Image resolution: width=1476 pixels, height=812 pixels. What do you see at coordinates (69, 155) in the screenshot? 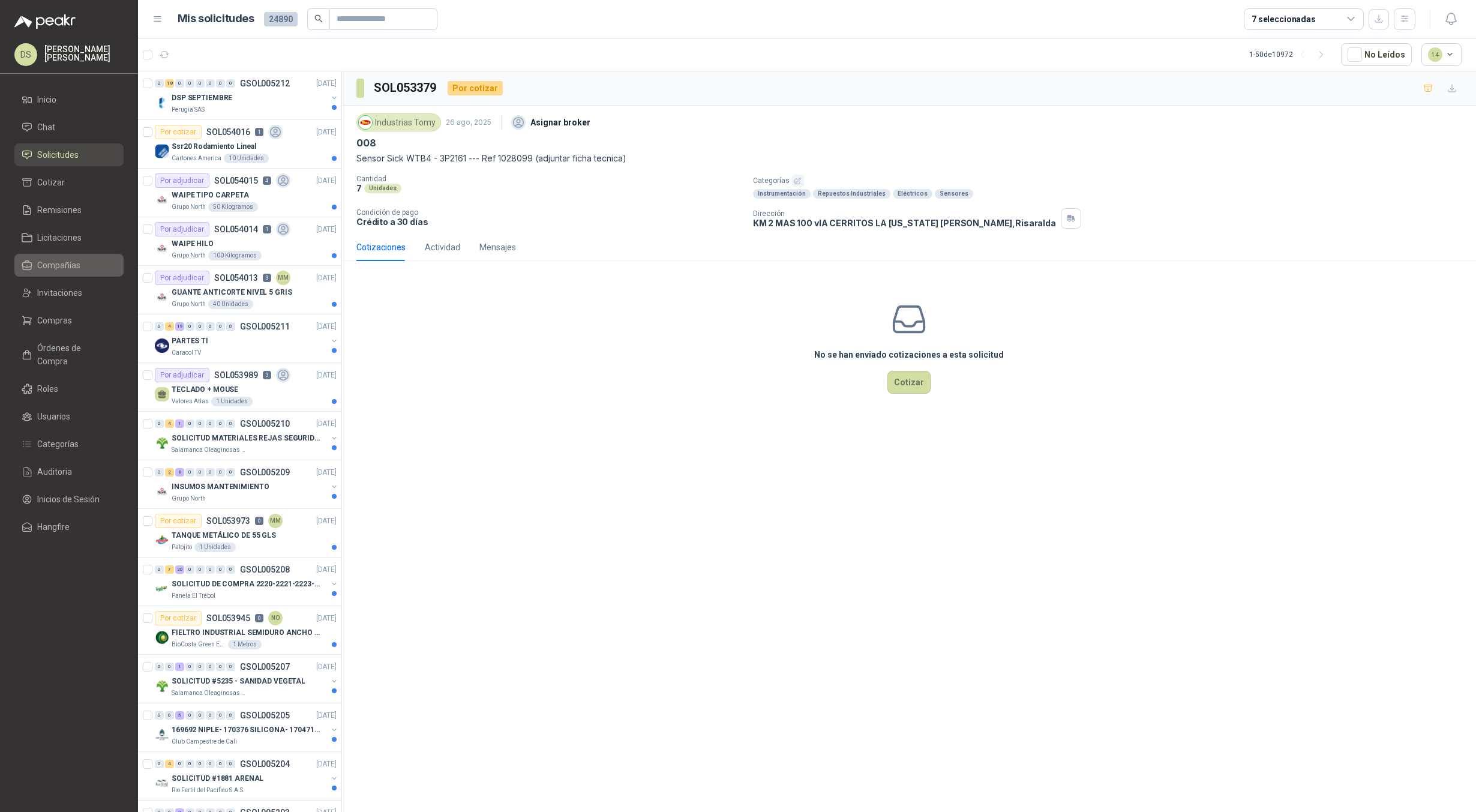
I see `a: Solicitudes` at bounding box center [69, 155].